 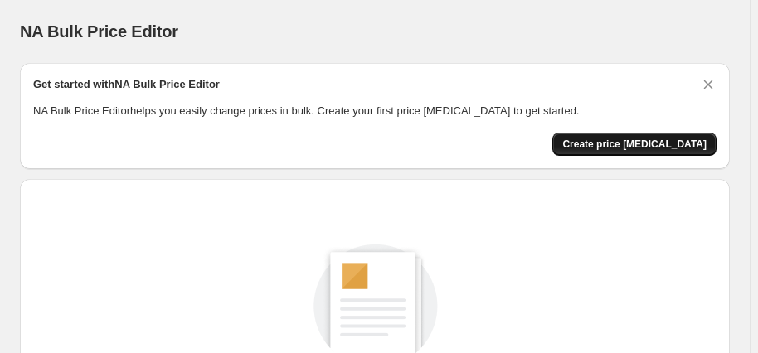 What do you see at coordinates (708, 85) in the screenshot?
I see `button: Dismiss card` at bounding box center [708, 85].